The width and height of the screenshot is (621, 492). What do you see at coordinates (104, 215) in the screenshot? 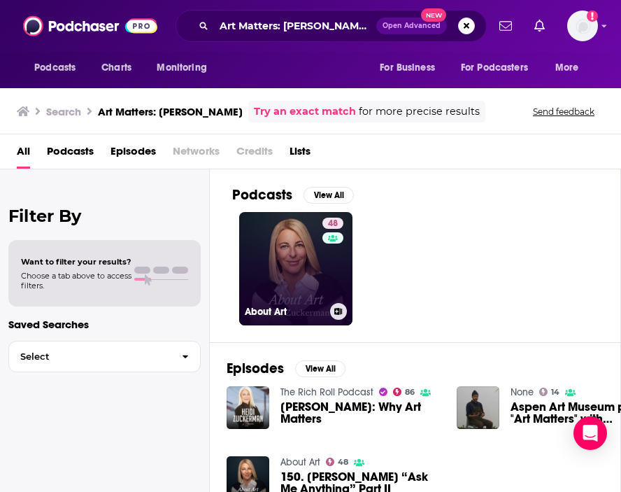
I see `h2: Filter By` at bounding box center [104, 215].